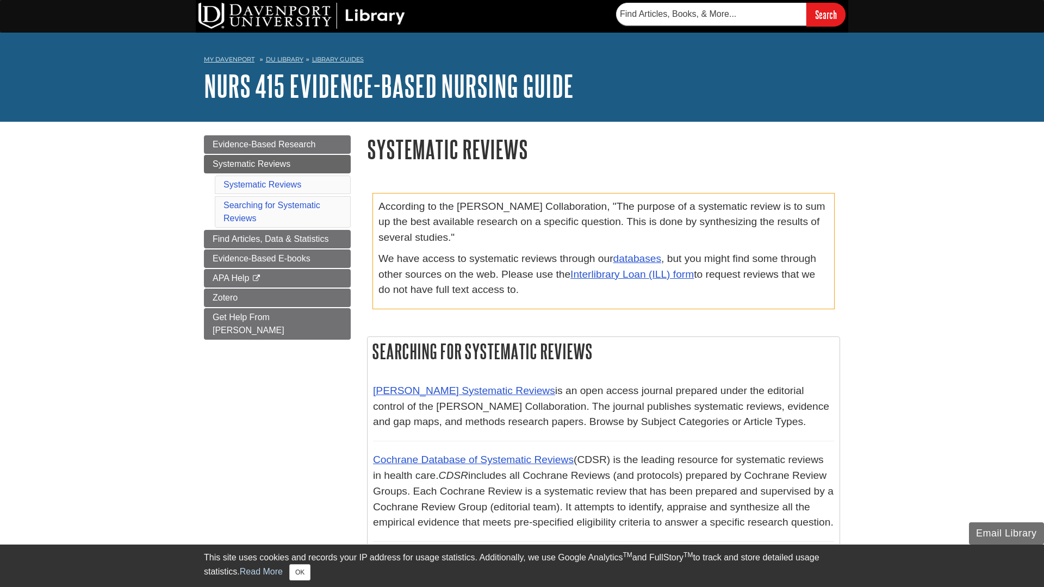 The width and height of the screenshot is (1044, 587). What do you see at coordinates (338, 59) in the screenshot?
I see `a: Library Guides` at bounding box center [338, 59].